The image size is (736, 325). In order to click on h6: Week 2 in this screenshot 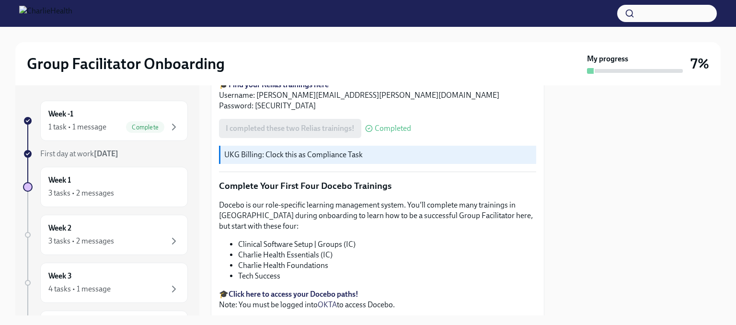, I will do `click(60, 228)`.